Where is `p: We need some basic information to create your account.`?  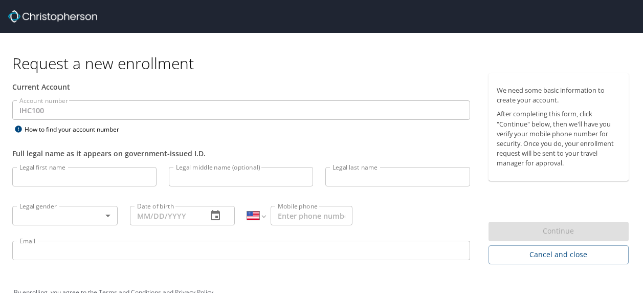
p: We need some basic information to create your account. is located at coordinates (558, 95).